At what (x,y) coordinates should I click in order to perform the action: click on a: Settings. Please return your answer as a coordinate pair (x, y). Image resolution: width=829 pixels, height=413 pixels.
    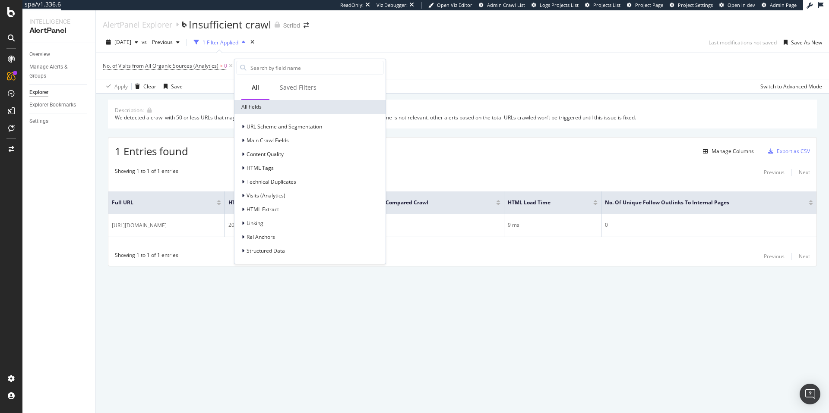
    Looking at the image, I should click on (59, 121).